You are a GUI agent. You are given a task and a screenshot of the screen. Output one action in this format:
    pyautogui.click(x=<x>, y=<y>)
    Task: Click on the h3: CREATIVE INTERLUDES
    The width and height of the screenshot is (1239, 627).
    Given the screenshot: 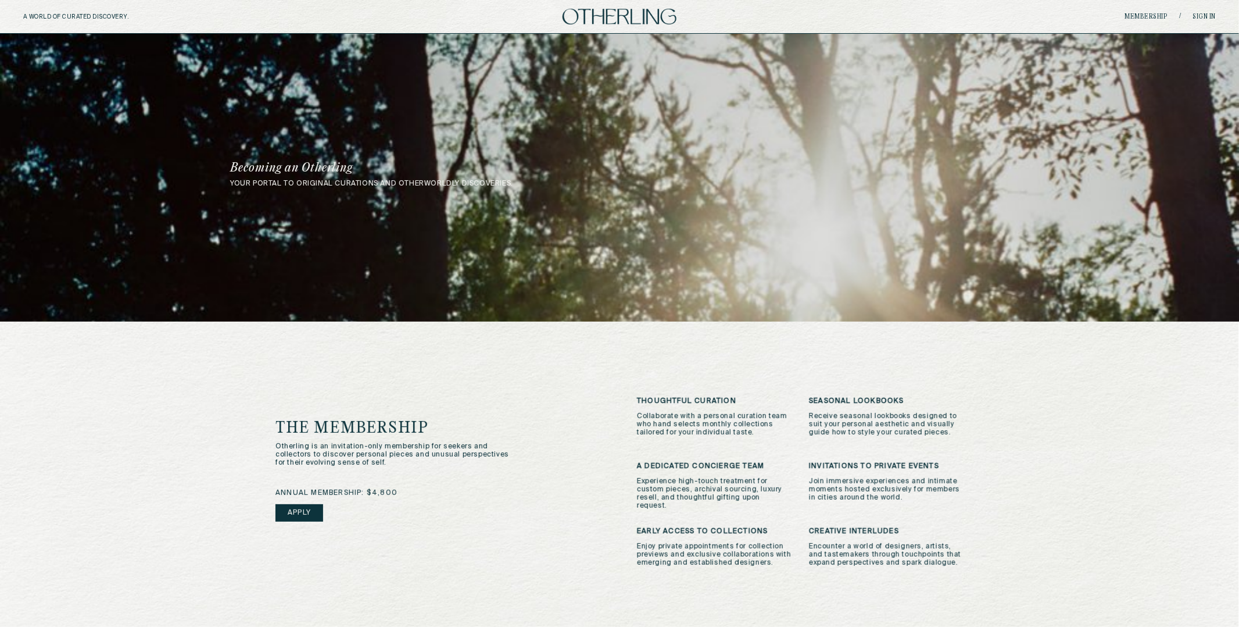 What is the action you would take?
    pyautogui.click(x=887, y=531)
    